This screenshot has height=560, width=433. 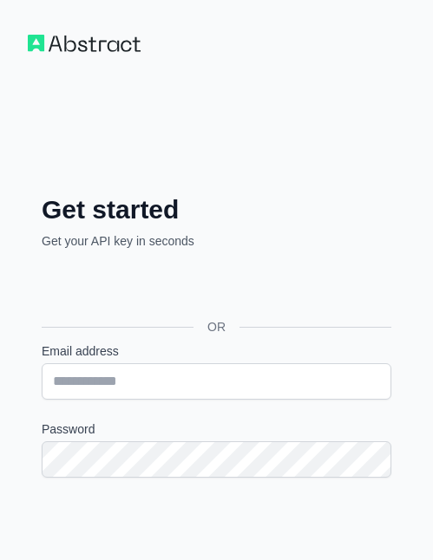 I want to click on h2: Get started, so click(x=216, y=210).